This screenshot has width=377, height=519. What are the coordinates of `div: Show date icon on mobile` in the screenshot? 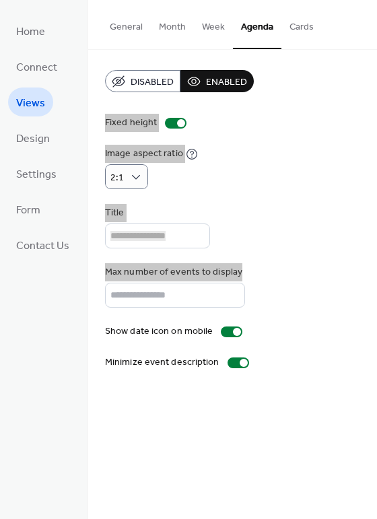 It's located at (159, 331).